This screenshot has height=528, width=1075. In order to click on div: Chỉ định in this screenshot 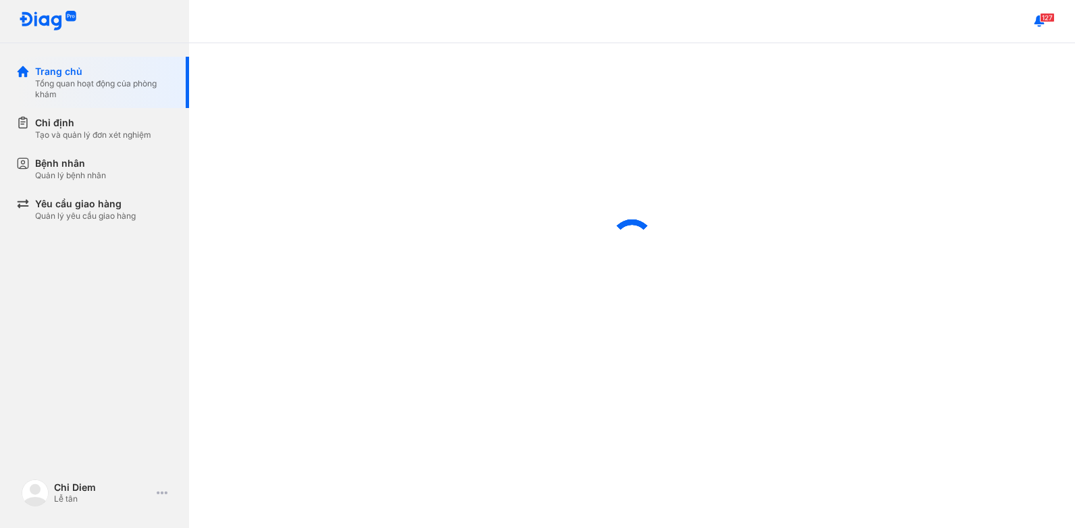, I will do `click(93, 123)`.